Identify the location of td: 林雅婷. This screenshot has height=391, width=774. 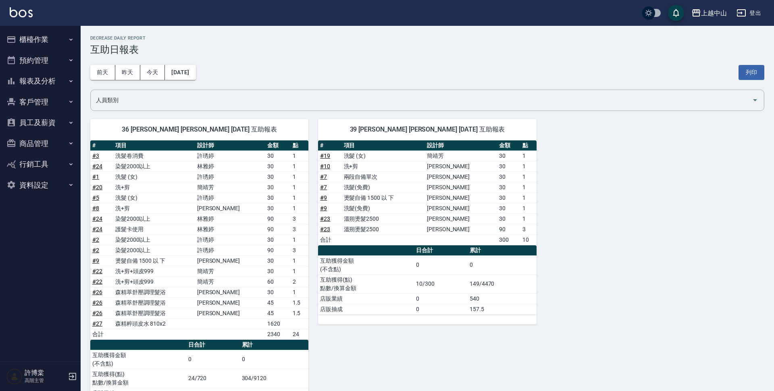
(230, 229).